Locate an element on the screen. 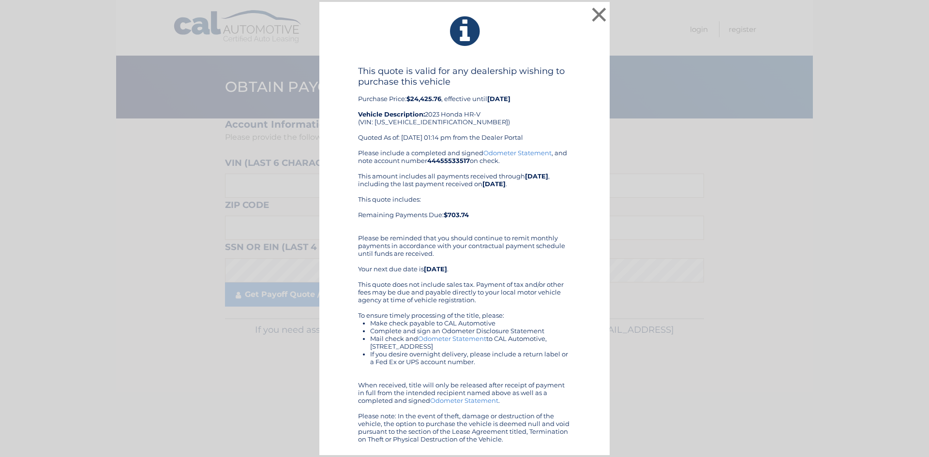 This screenshot has width=929, height=457. li: If you desire overnight delivery, please include a return label or a Fed Ex or UPS account number. is located at coordinates (470, 358).